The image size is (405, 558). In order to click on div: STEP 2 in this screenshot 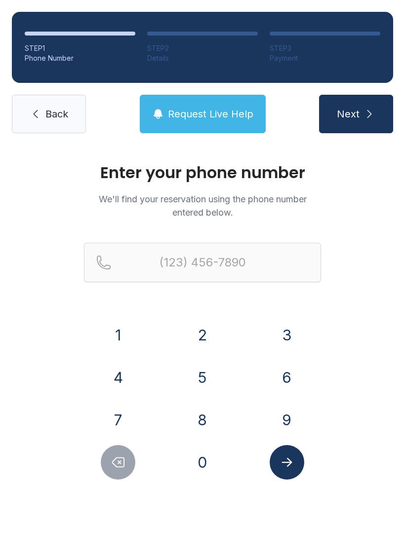, I will do `click(202, 48)`.